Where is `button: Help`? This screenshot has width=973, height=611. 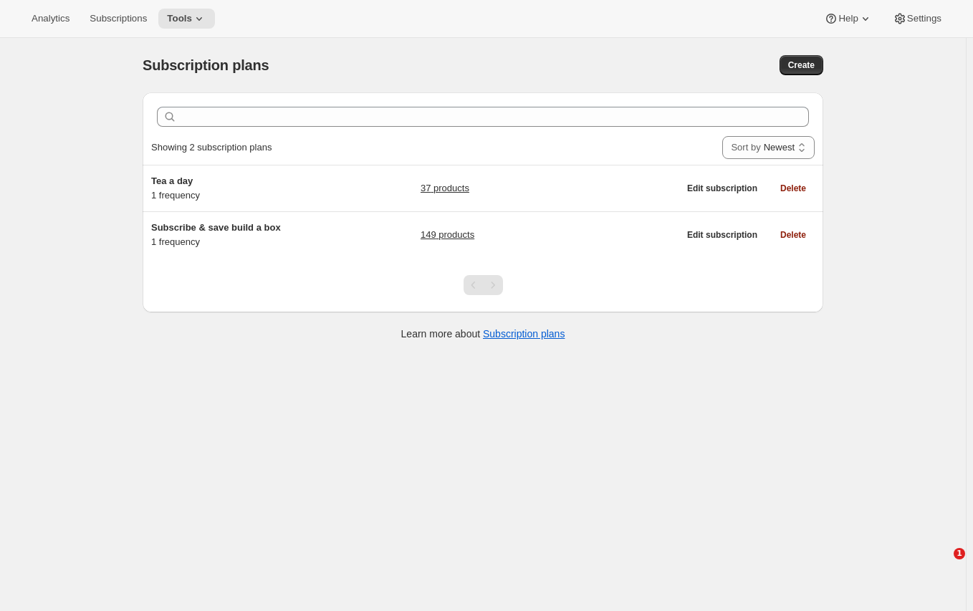 button: Help is located at coordinates (847, 19).